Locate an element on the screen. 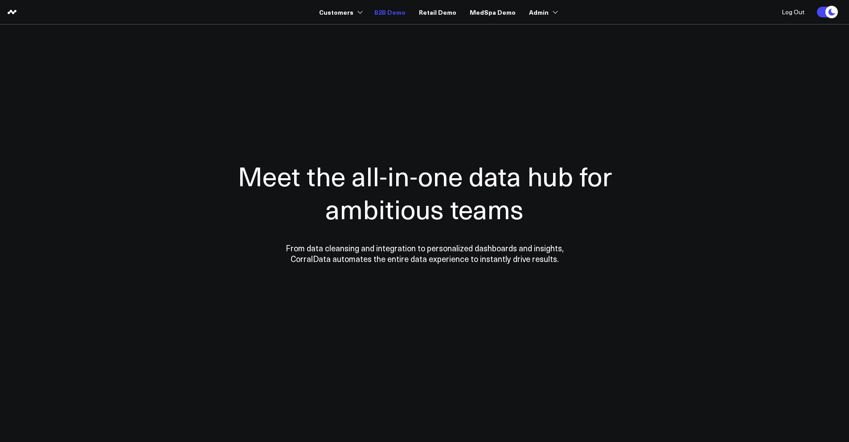 This screenshot has width=849, height=442. a: Customers is located at coordinates (340, 12).